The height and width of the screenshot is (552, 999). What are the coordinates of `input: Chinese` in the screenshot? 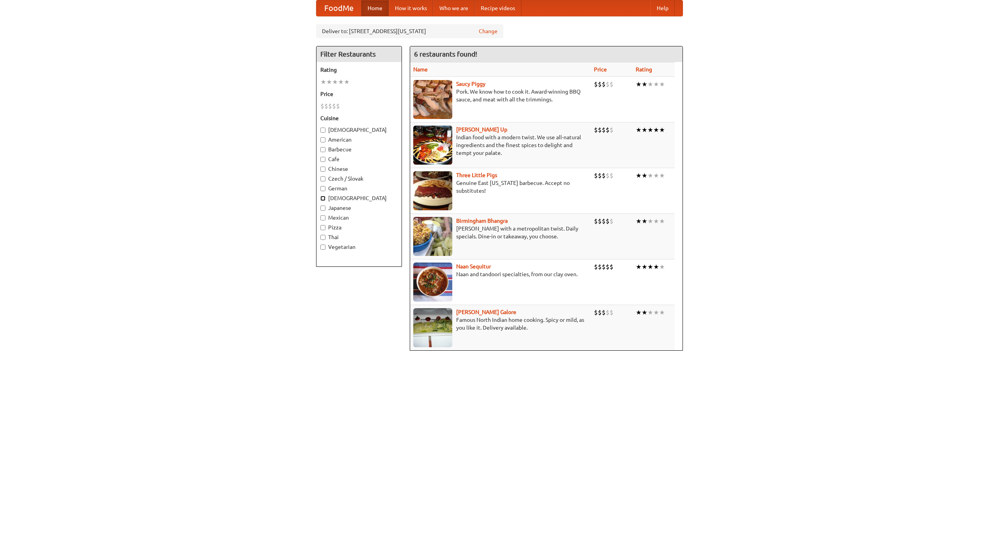 It's located at (323, 169).